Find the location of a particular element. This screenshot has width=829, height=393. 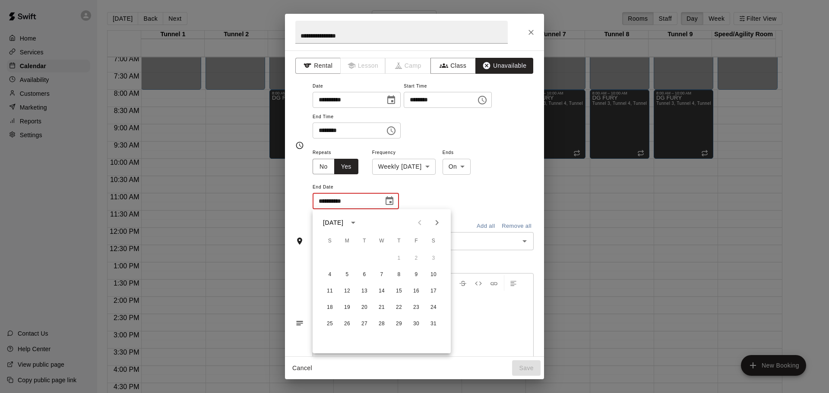

button: Choose time, selected time is 8:00 PM is located at coordinates (391, 131).